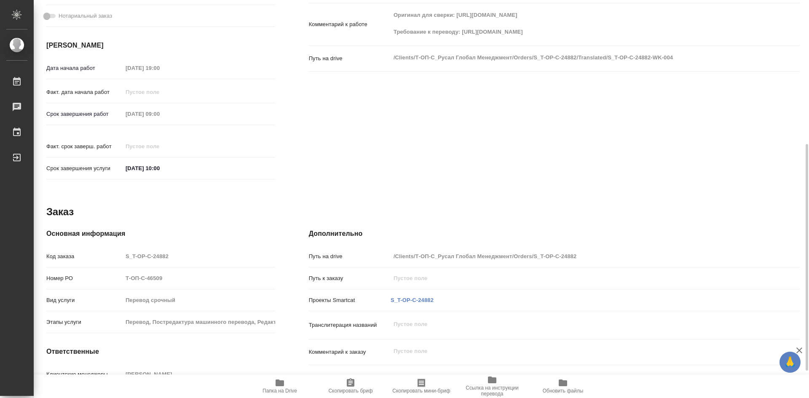  What do you see at coordinates (84, 278) in the screenshot?
I see `p: Номер РО` at bounding box center [84, 278].